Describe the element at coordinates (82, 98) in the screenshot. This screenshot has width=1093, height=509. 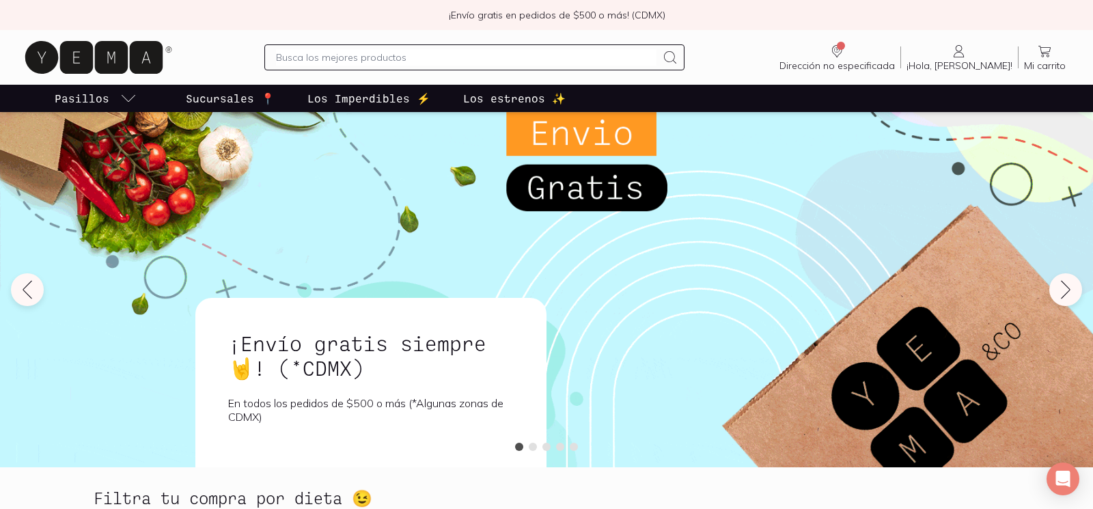
I see `p: Pasillos` at that location.